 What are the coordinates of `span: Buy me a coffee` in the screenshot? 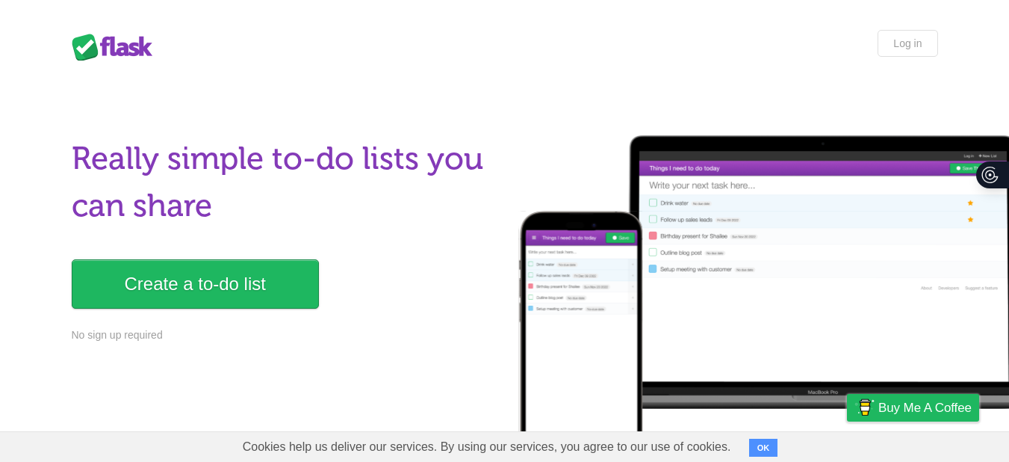 It's located at (925, 407).